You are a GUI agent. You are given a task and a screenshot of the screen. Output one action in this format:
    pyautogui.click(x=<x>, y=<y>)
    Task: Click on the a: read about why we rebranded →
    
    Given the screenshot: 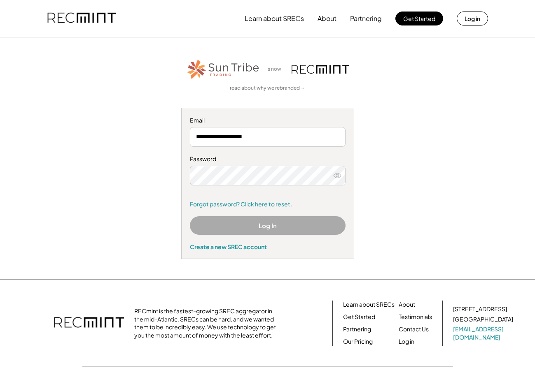 What is the action you would take?
    pyautogui.click(x=268, y=88)
    